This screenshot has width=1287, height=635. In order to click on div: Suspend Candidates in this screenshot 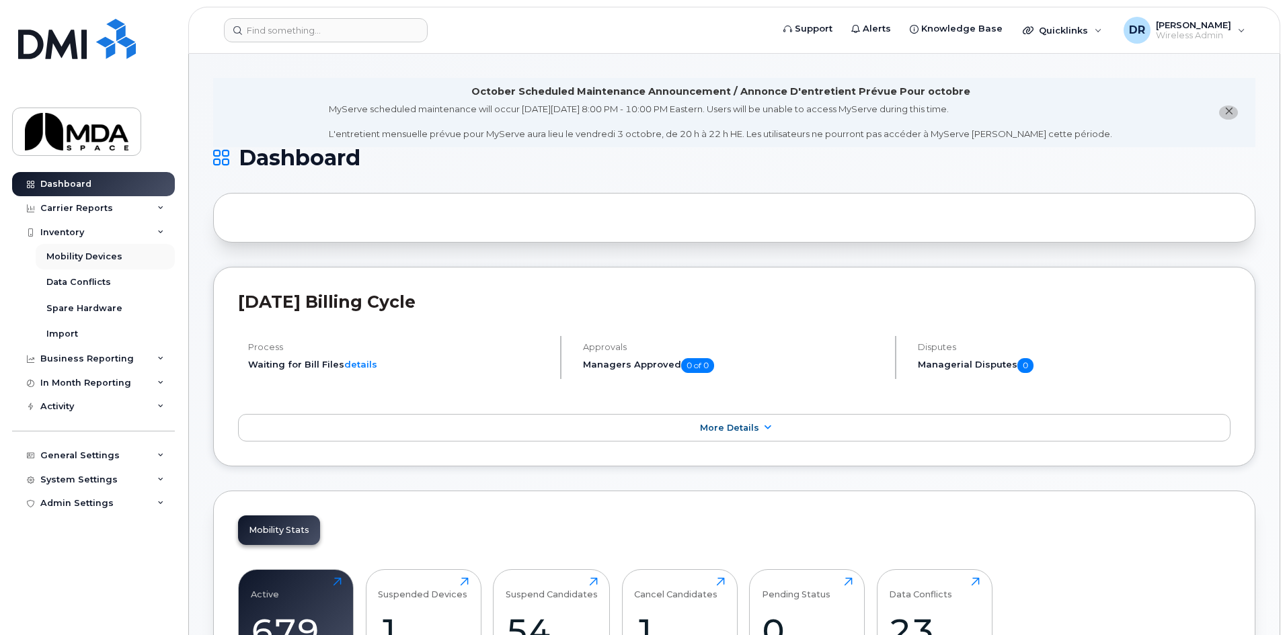, I will do `click(551, 588)`.